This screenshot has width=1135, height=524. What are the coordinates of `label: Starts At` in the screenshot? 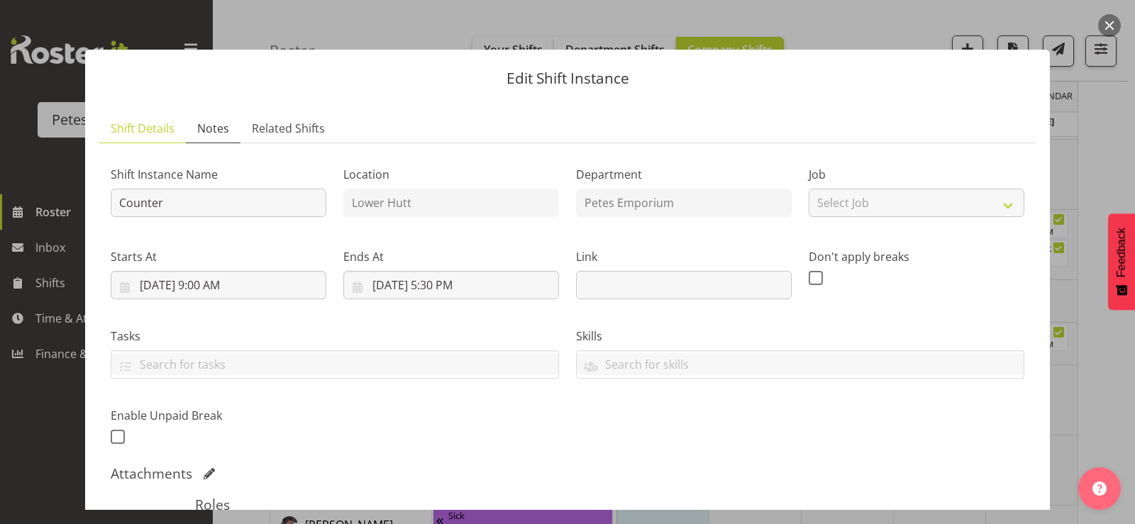 It's located at (218, 257).